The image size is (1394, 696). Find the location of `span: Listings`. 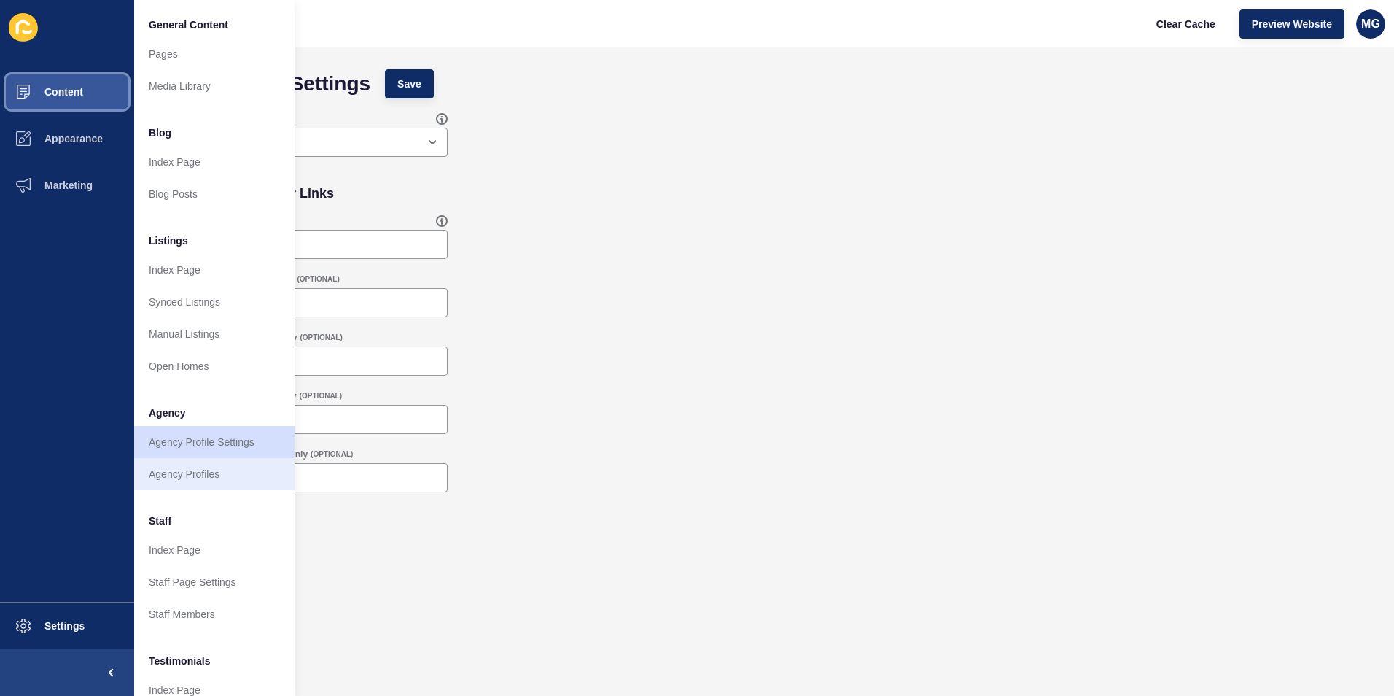

span: Listings is located at coordinates (168, 241).